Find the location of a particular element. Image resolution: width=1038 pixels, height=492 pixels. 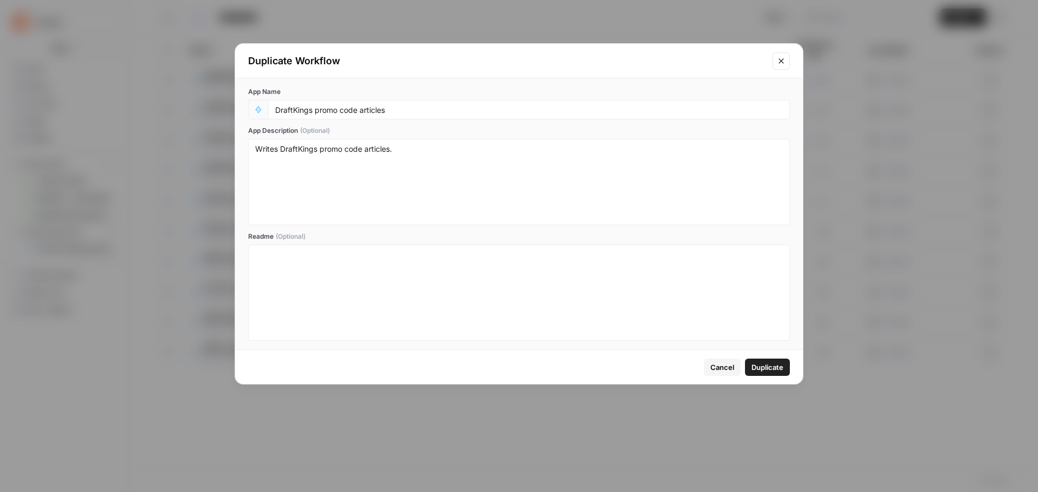

div: Duplicate Workflow is located at coordinates (507, 61).